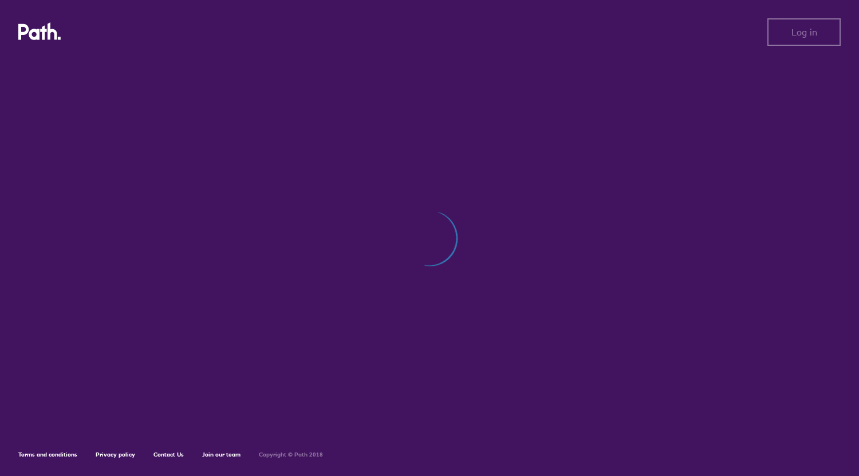 This screenshot has width=859, height=476. Describe the element at coordinates (291, 455) in the screenshot. I see `h6: Copyright © Path 2018` at that location.